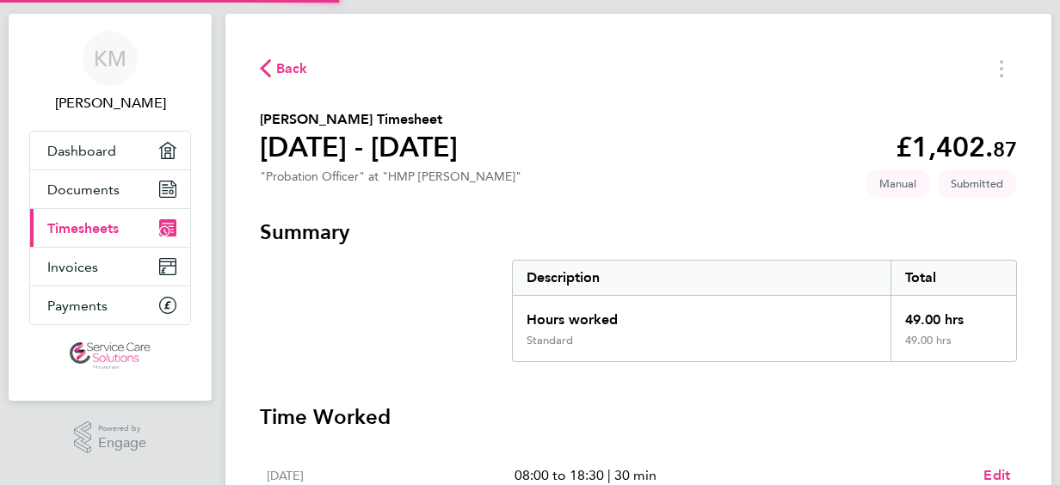 The width and height of the screenshot is (1060, 485). I want to click on a: Timesheets, so click(110, 228).